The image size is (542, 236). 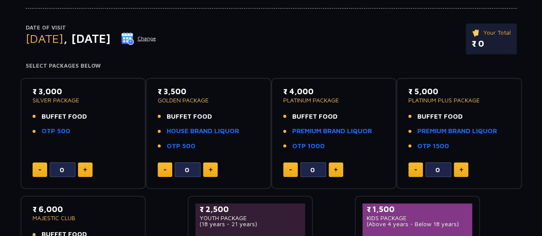 I want to click on p: MAJESTIC CLUB, so click(x=83, y=218).